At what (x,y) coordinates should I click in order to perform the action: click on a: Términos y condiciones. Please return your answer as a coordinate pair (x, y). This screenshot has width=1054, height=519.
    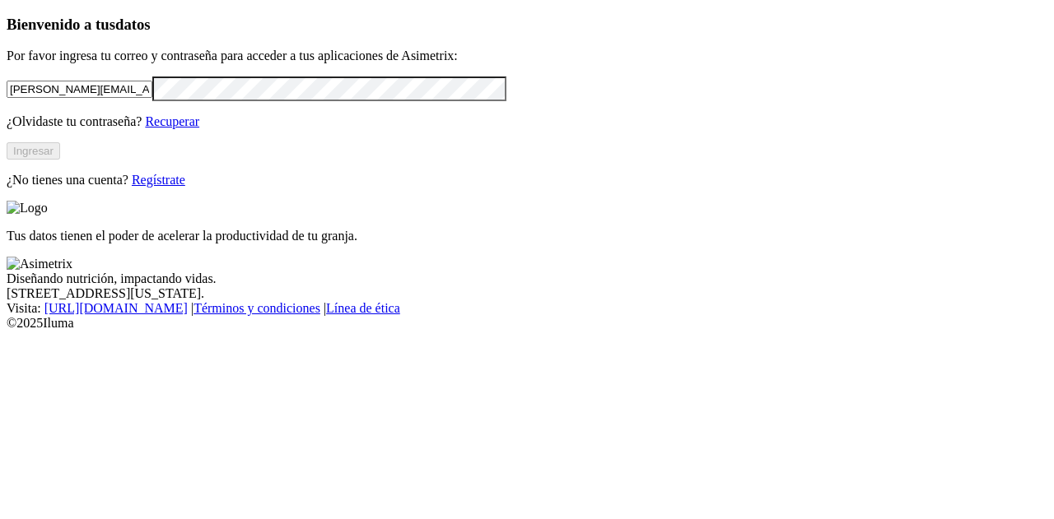
    Looking at the image, I should click on (257, 308).